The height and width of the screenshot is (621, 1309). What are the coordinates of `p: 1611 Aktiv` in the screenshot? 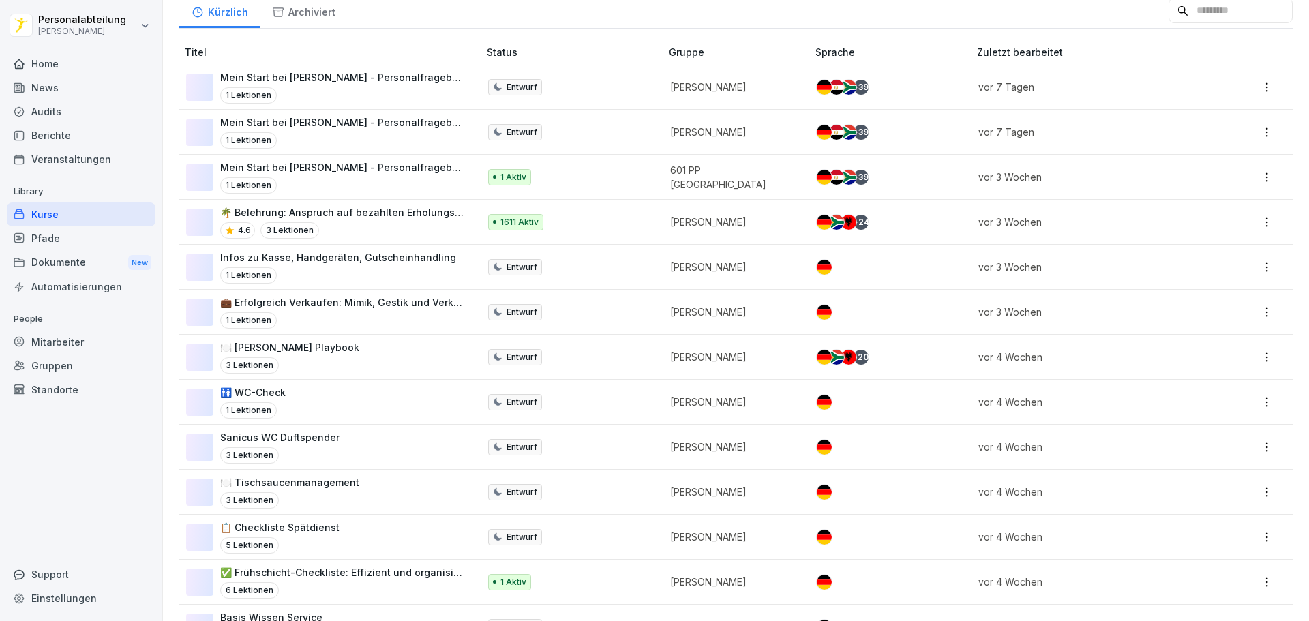 It's located at (519, 222).